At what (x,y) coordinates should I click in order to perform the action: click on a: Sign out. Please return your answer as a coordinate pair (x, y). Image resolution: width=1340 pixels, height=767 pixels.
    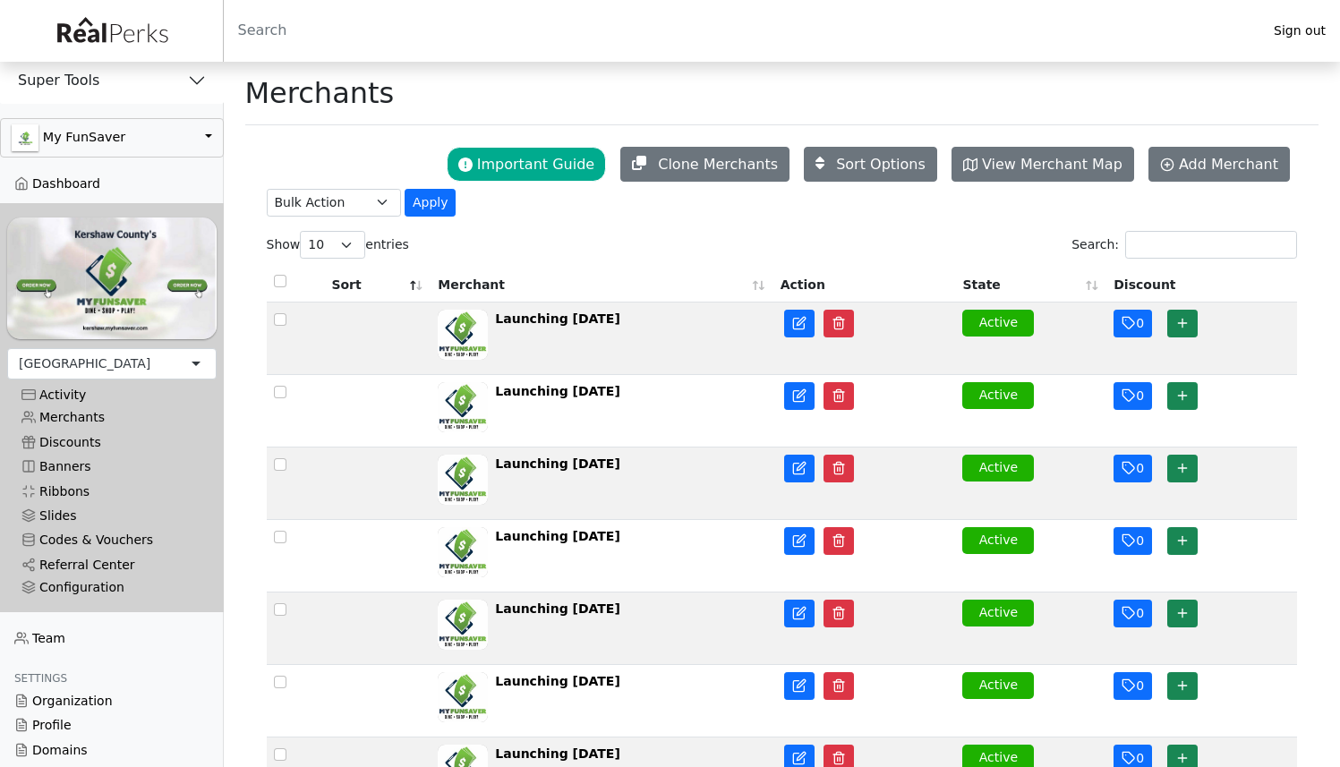
    Looking at the image, I should click on (1300, 30).